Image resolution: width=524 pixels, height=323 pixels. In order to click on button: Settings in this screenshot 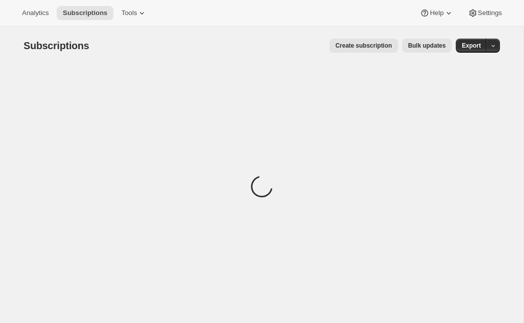, I will do `click(485, 13)`.